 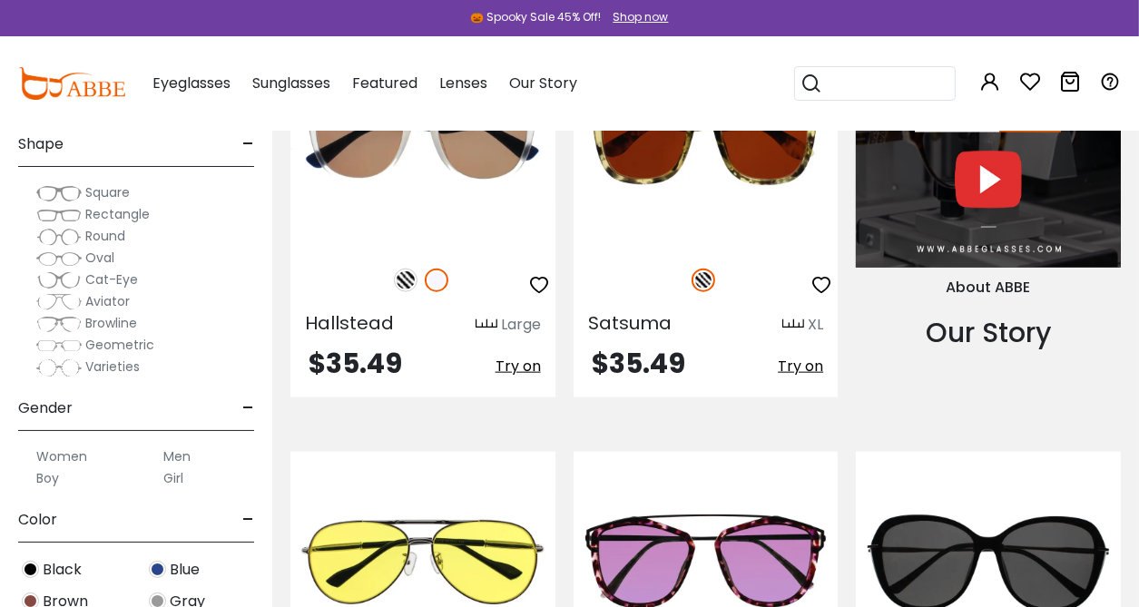 I want to click on img: abbeglasses.com, so click(x=72, y=83).